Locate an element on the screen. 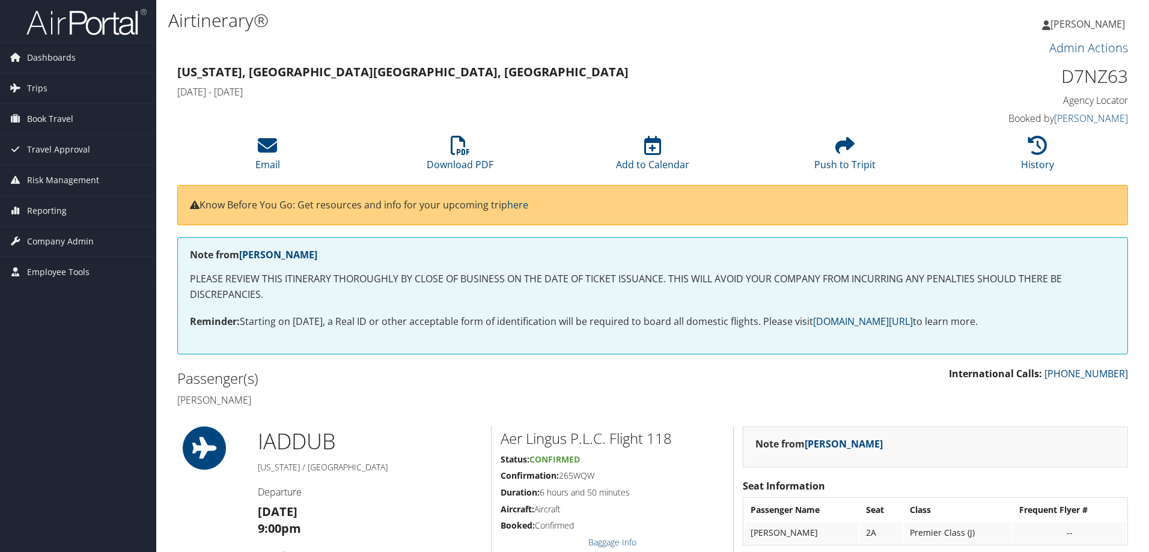 This screenshot has height=552, width=1149. td: 2A is located at coordinates (881, 533).